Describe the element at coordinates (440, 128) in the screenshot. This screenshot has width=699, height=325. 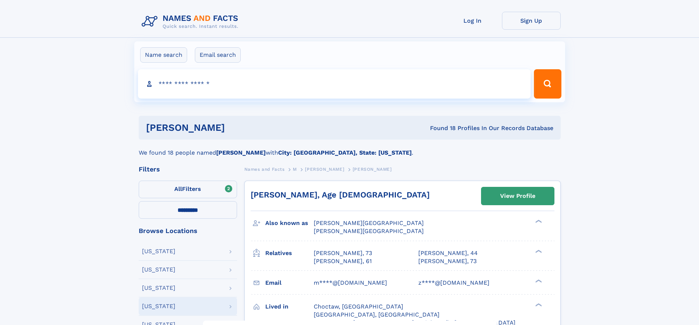
I see `div: Found 18 Profiles In Our Records Database` at that location.